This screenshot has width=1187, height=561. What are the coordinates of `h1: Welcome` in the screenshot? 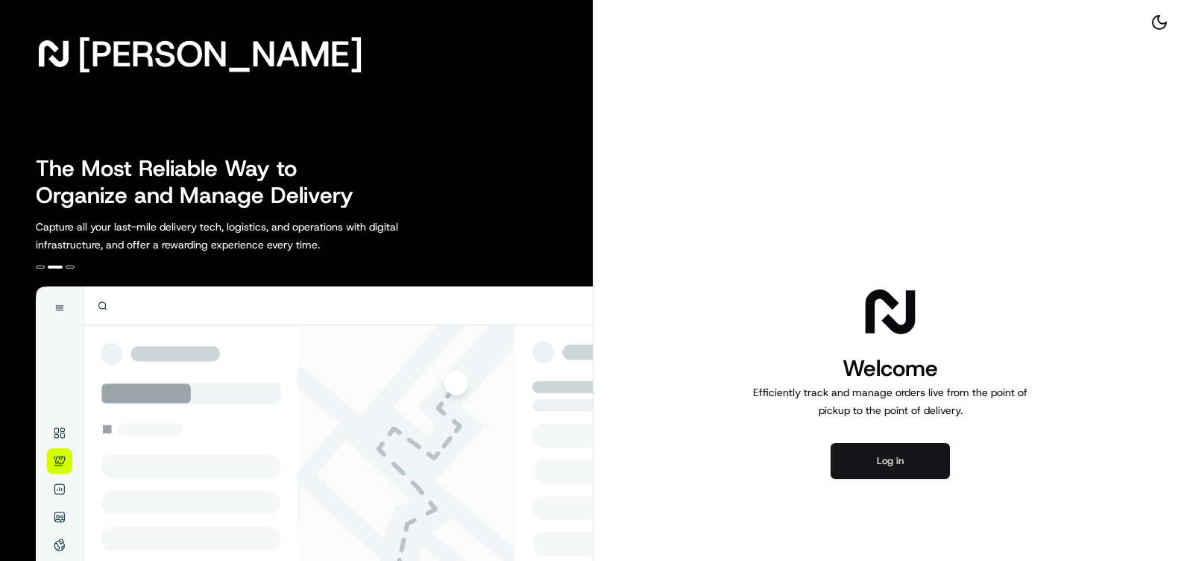 It's located at (891, 368).